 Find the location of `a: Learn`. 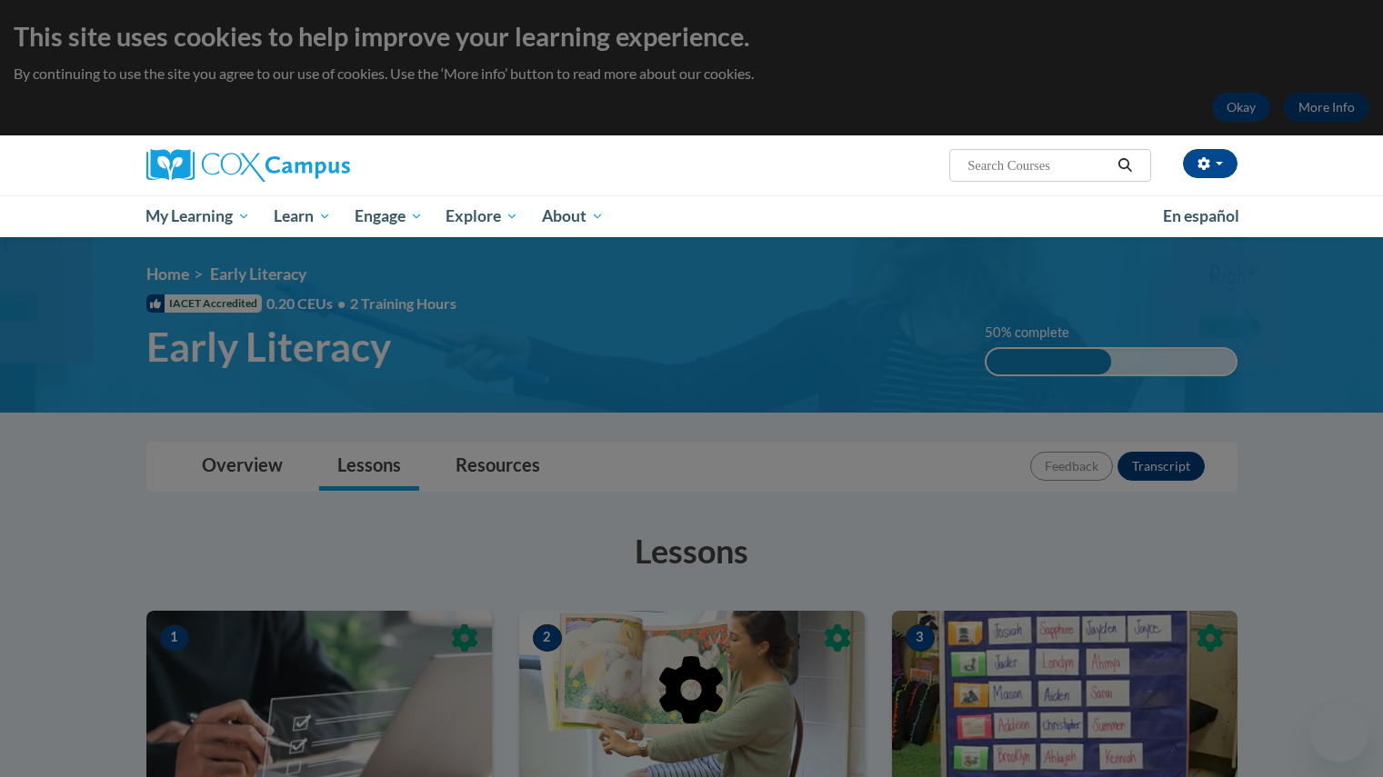

a: Learn is located at coordinates (302, 216).